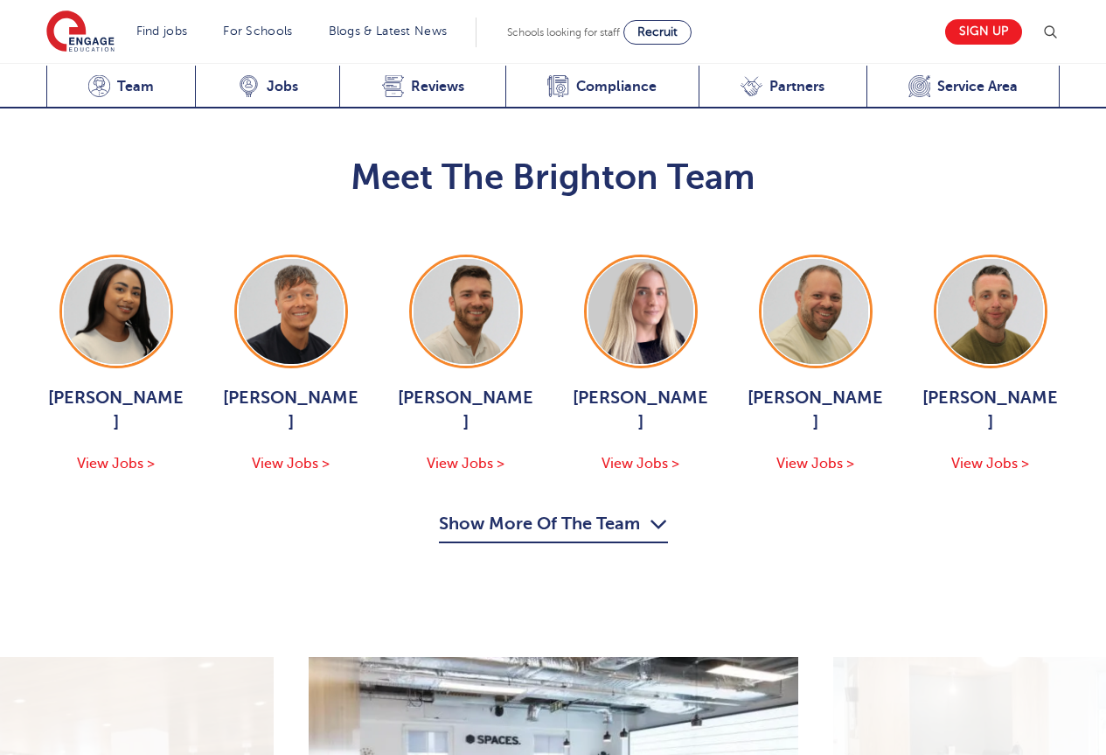 The image size is (1106, 755). What do you see at coordinates (116, 311) in the screenshot?
I see `img: Mia Menson` at bounding box center [116, 311].